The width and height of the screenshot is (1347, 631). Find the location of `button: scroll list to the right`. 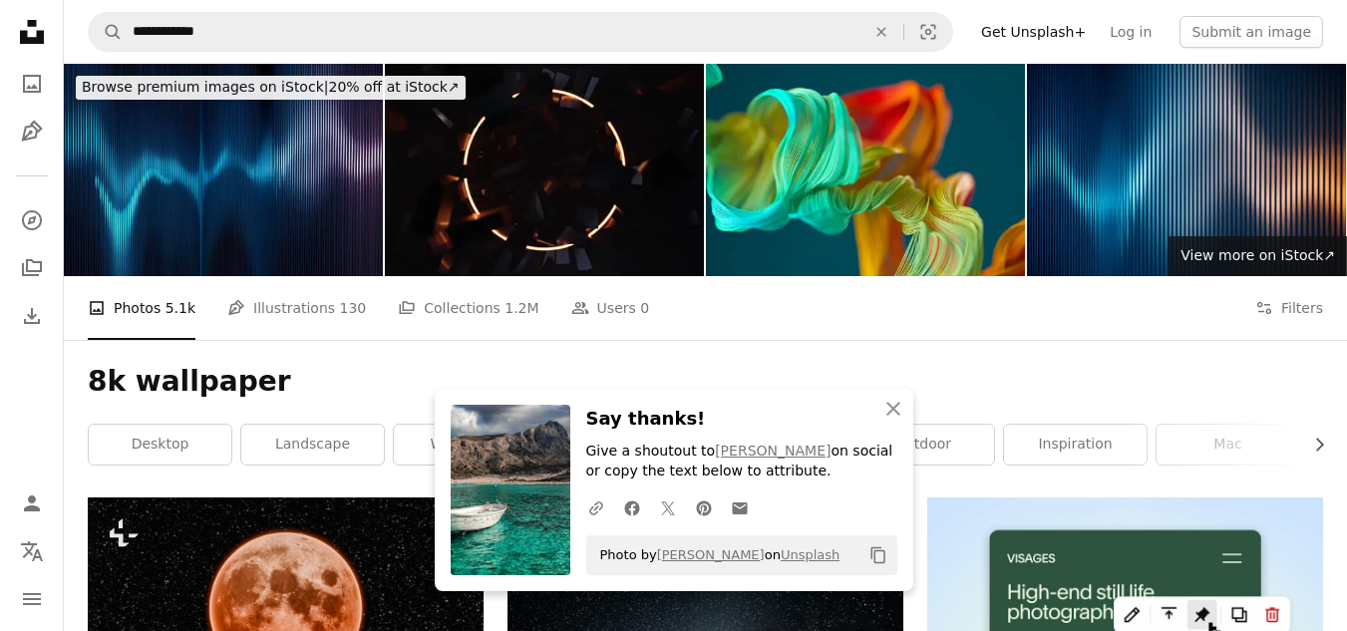

button: scroll list to the right is located at coordinates (1312, 445).